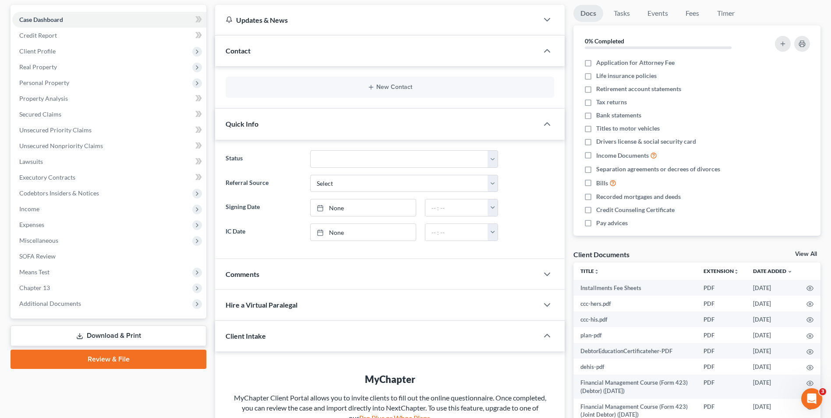  What do you see at coordinates (109, 20) in the screenshot?
I see `a: Case Dashboard` at bounding box center [109, 20].